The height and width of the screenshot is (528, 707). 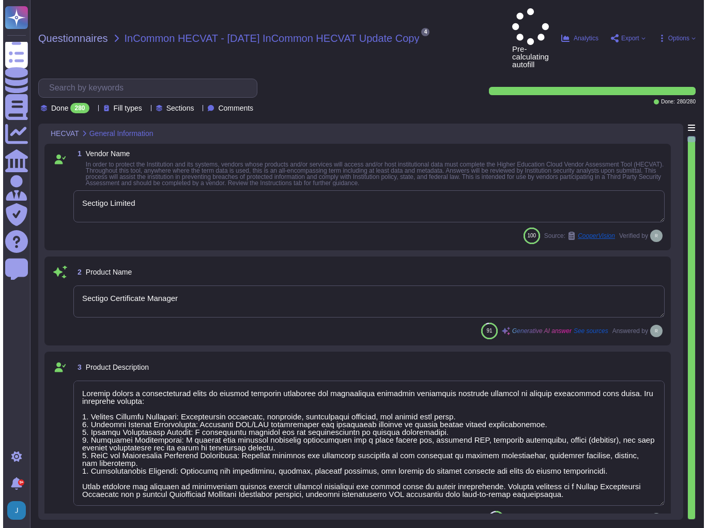 What do you see at coordinates (74, 272) in the screenshot?
I see `span: 2` at bounding box center [74, 272].